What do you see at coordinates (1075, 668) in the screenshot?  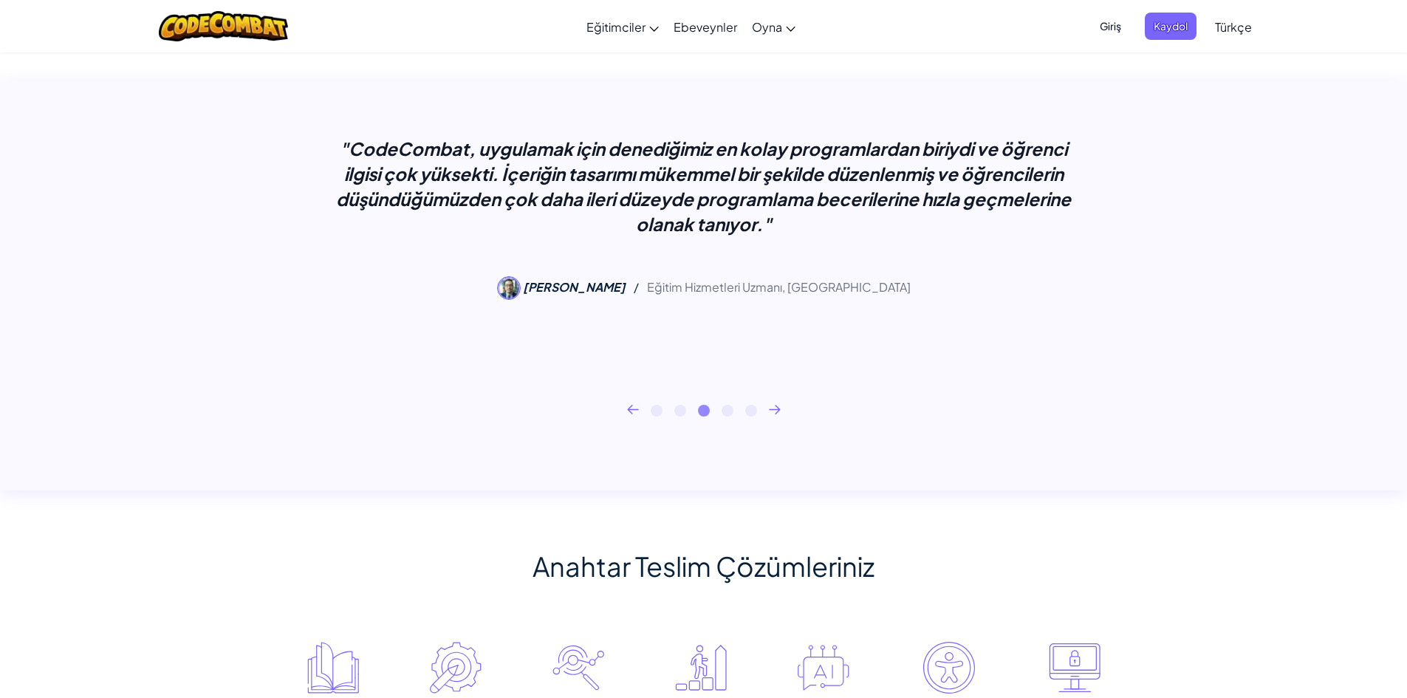 I see `img: Vector image to illustrate Privacy & Security` at bounding box center [1075, 668].